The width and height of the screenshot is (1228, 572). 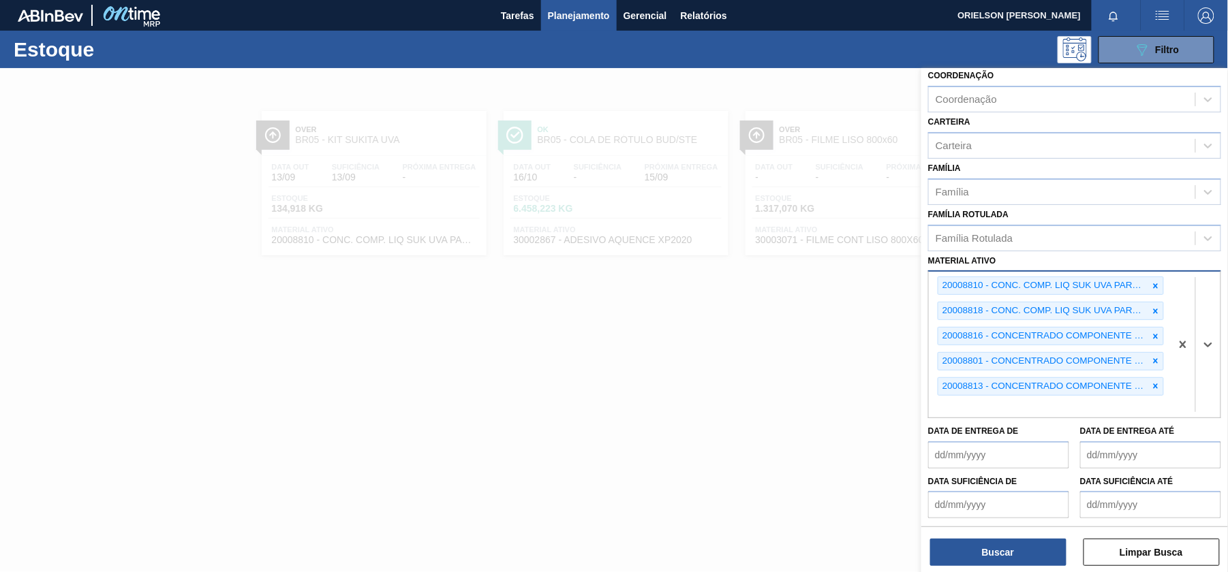 What do you see at coordinates (645, 16) in the screenshot?
I see `span: Gerencial` at bounding box center [645, 16].